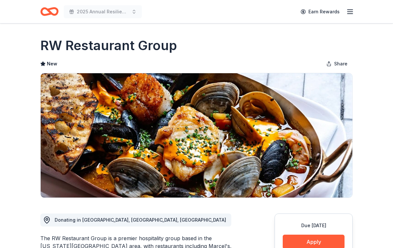 This screenshot has width=393, height=248. What do you see at coordinates (52, 64) in the screenshot?
I see `span: New` at bounding box center [52, 64].